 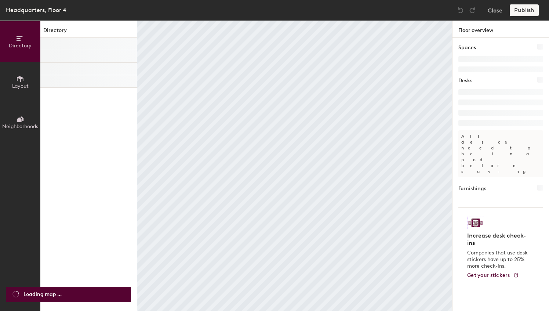 I want to click on span: Neighborhoods, so click(x=20, y=126).